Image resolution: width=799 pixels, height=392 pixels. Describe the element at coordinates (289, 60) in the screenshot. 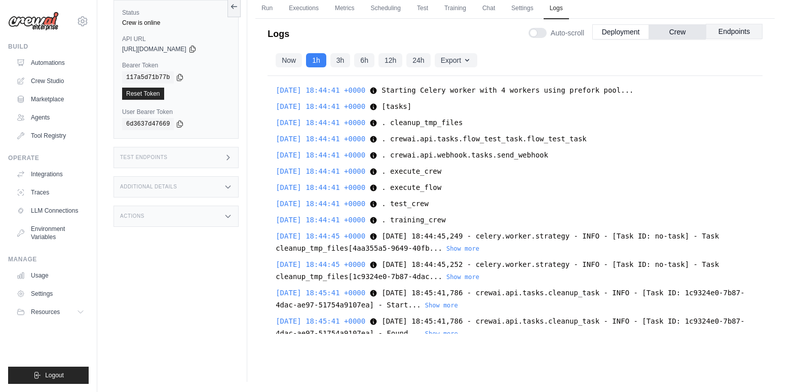

I see `button: Now` at that location.